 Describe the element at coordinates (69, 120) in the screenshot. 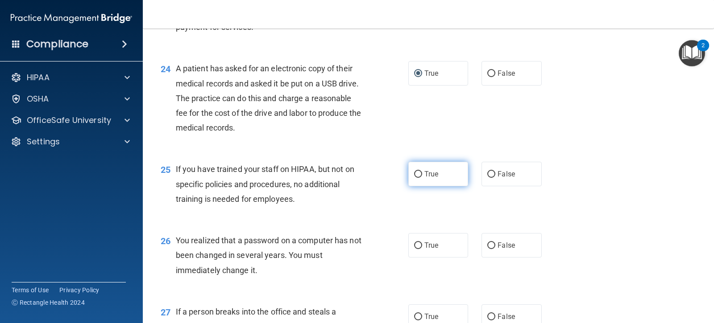

I see `p: OfficeSafe University` at that location.